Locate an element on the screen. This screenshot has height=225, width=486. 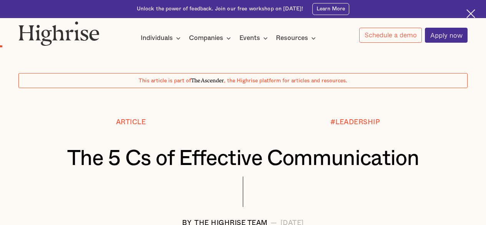
div: #LEADERSHIP is located at coordinates (356, 122).